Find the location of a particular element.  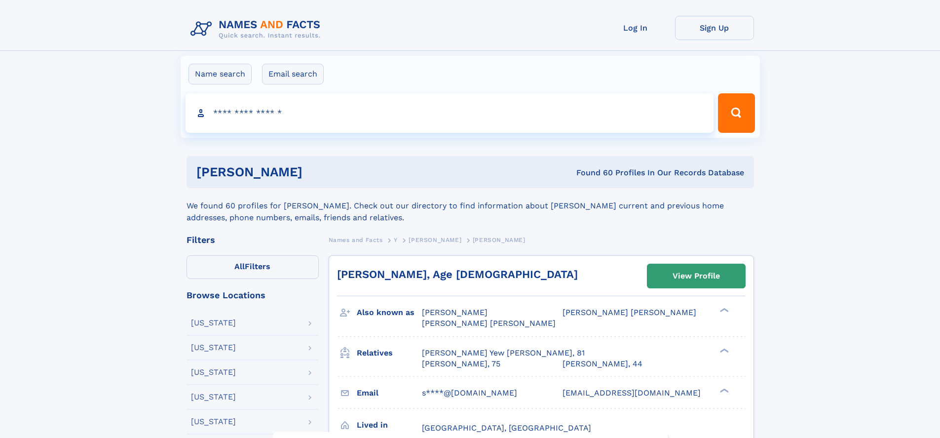

h3: Email is located at coordinates (389, 393).